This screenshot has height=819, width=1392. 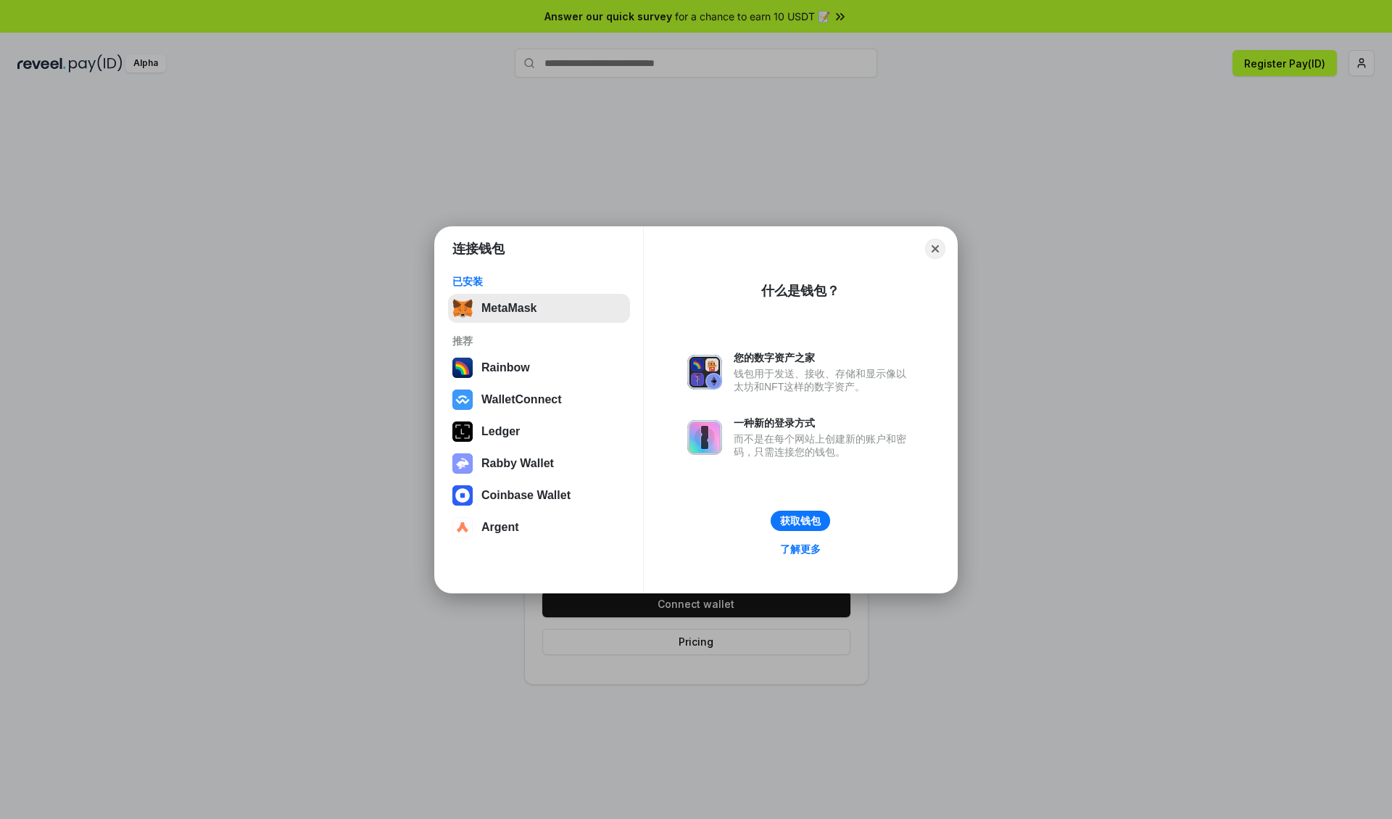 What do you see at coordinates (539, 281) in the screenshot?
I see `div: 已安装` at bounding box center [539, 281].